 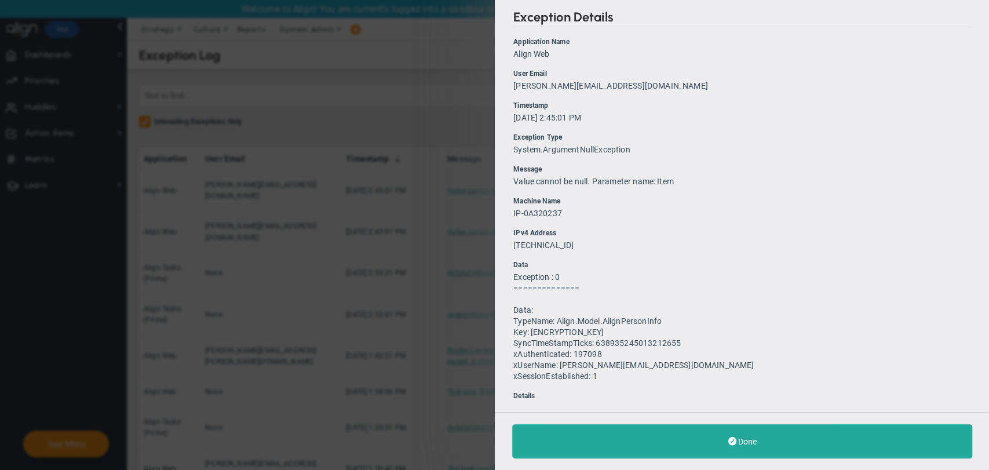 What do you see at coordinates (742, 233) in the screenshot?
I see `div: IPv4 Address` at bounding box center [742, 233].